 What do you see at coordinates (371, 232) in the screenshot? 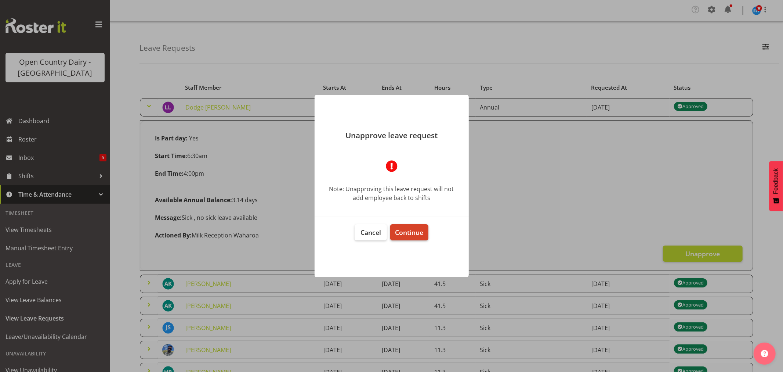
I see `span: Cancel` at bounding box center [371, 232].